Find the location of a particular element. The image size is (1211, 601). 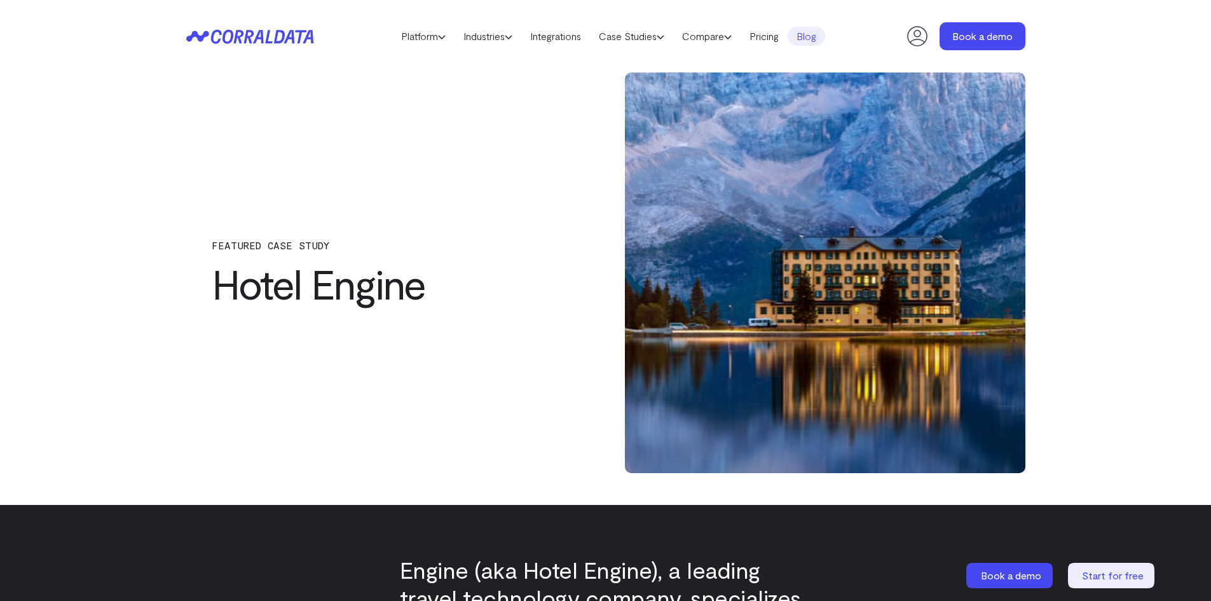

span: Start for free is located at coordinates (1113, 575).